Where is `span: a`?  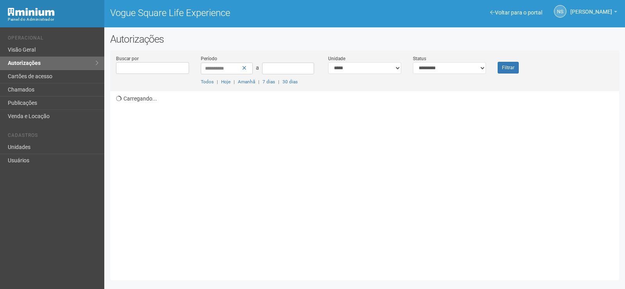
span: a is located at coordinates (257, 68).